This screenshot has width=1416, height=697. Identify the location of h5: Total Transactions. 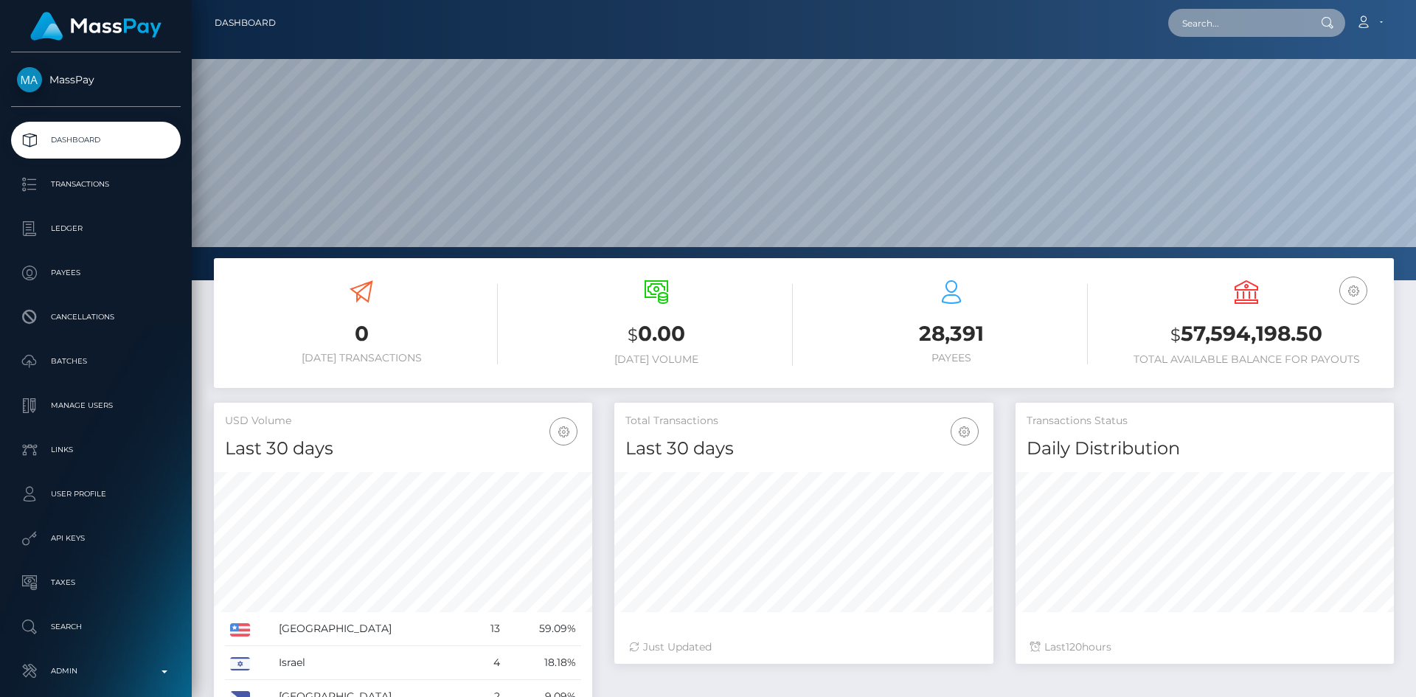
(803, 421).